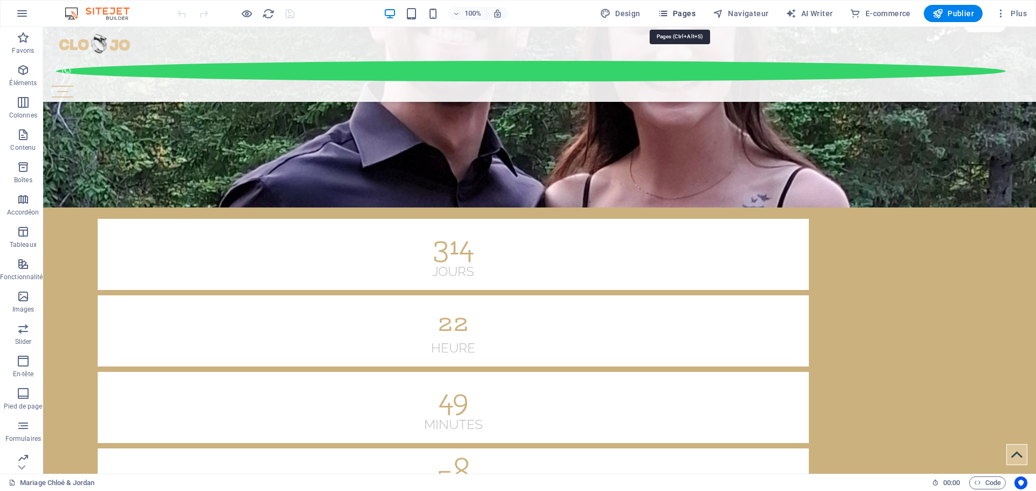  What do you see at coordinates (953, 13) in the screenshot?
I see `button: Publier` at bounding box center [953, 13].